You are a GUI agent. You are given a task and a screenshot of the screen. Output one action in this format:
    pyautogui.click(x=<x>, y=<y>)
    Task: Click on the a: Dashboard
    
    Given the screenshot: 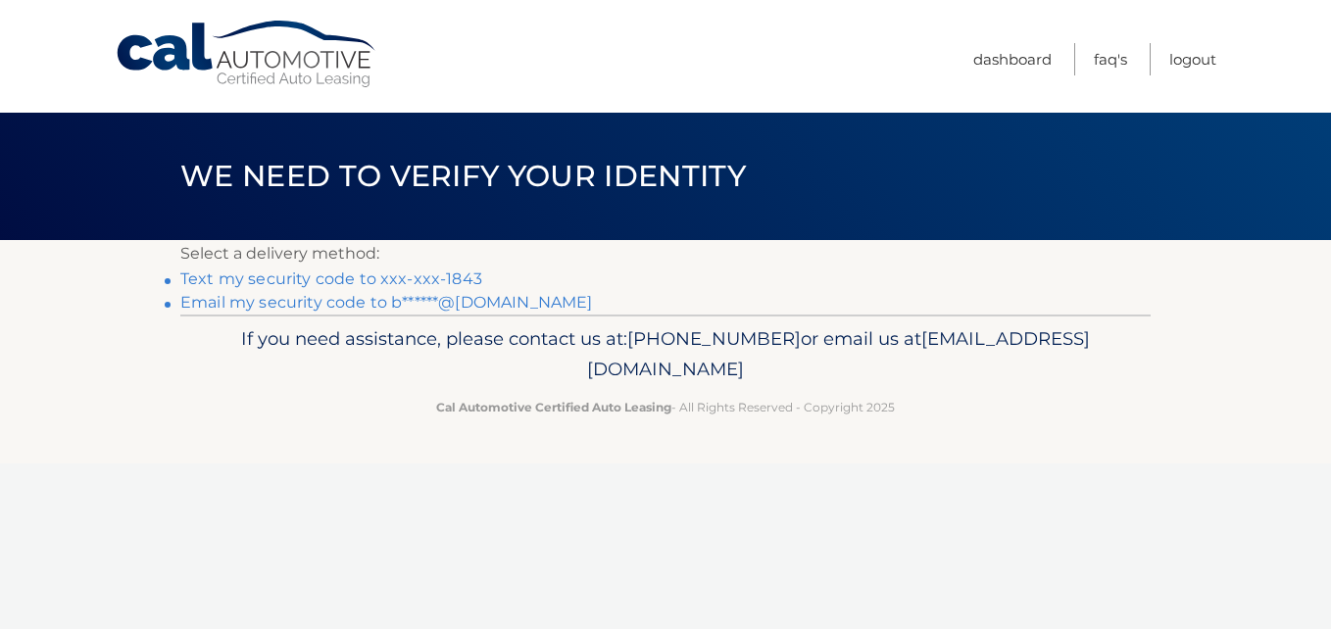 What is the action you would take?
    pyautogui.click(x=1012, y=59)
    